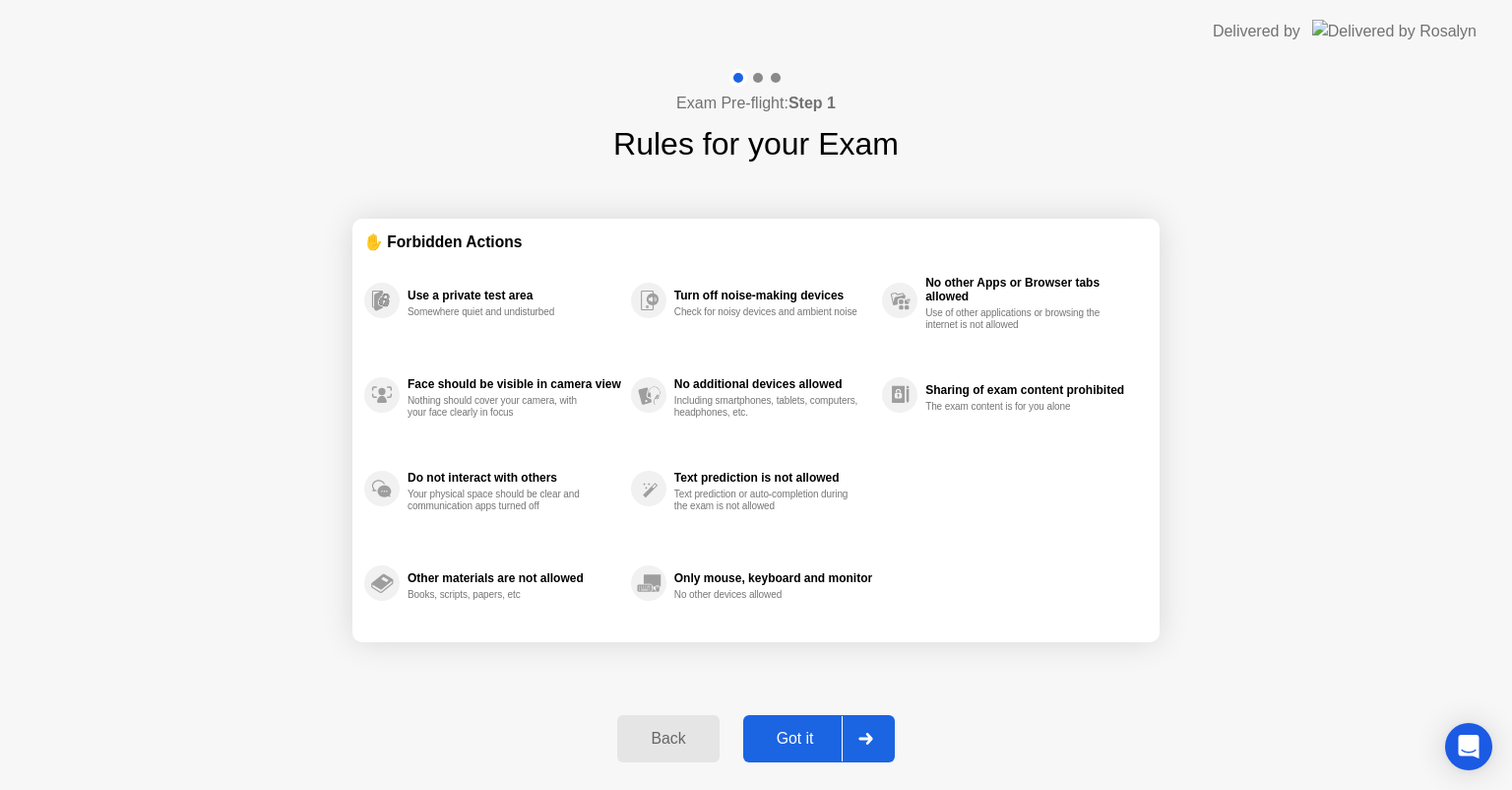 This screenshot has height=790, width=1512. What do you see at coordinates (819, 738) in the screenshot?
I see `button: Got it` at bounding box center [819, 738].